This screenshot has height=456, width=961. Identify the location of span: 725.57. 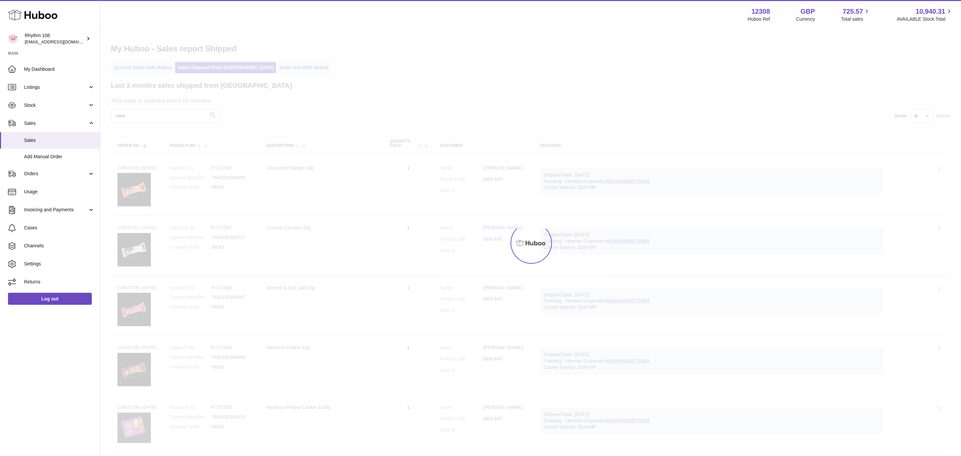
(852, 11).